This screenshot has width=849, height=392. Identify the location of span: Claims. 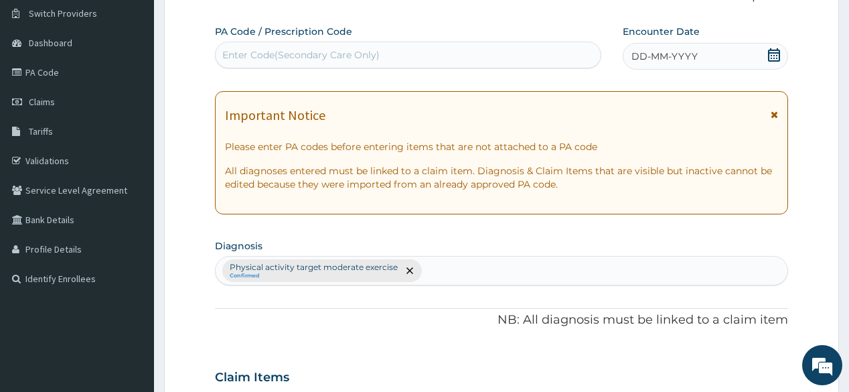
(42, 102).